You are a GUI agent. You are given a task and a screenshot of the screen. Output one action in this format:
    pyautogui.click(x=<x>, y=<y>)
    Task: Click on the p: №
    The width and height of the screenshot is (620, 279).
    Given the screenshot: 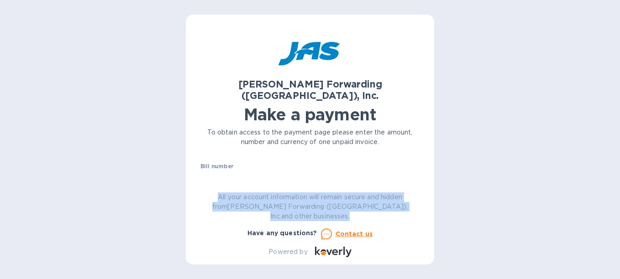 What is the action you would take?
    pyautogui.click(x=204, y=178)
    